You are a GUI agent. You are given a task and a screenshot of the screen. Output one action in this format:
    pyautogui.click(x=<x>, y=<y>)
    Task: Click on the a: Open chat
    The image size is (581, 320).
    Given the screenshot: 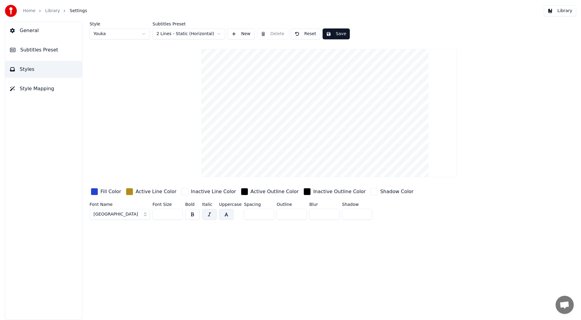 What is the action you would take?
    pyautogui.click(x=565, y=305)
    